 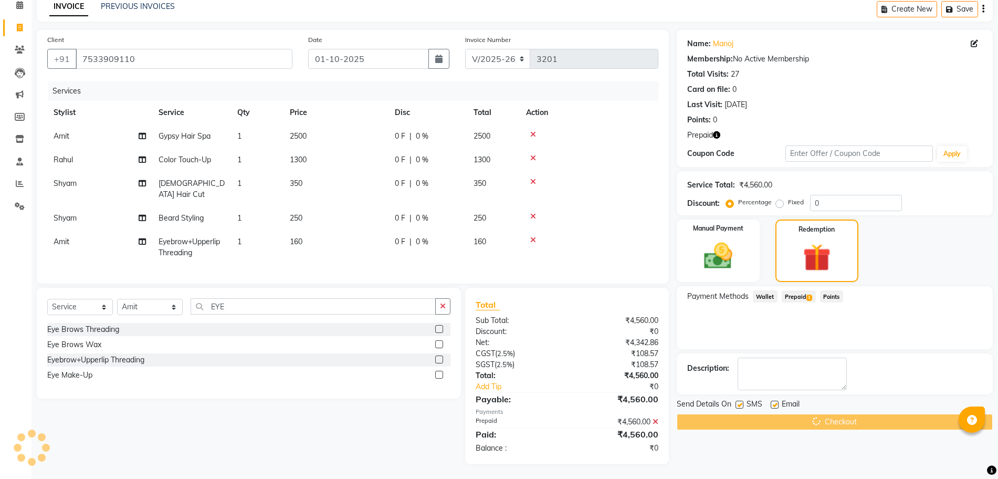 What do you see at coordinates (834, 59) in the screenshot?
I see `div: No Active Membership` at bounding box center [834, 59].